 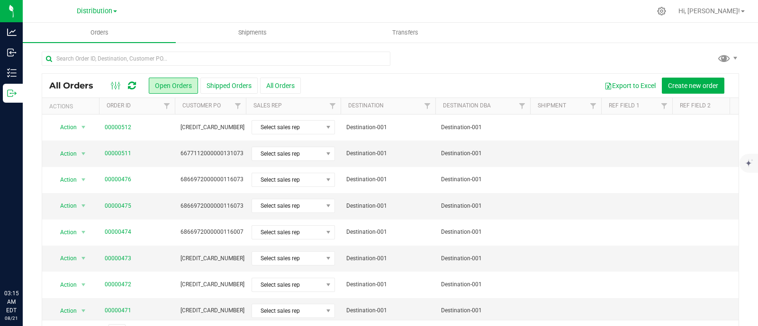 What do you see at coordinates (693, 86) in the screenshot?
I see `span: Create new order` at bounding box center [693, 86].